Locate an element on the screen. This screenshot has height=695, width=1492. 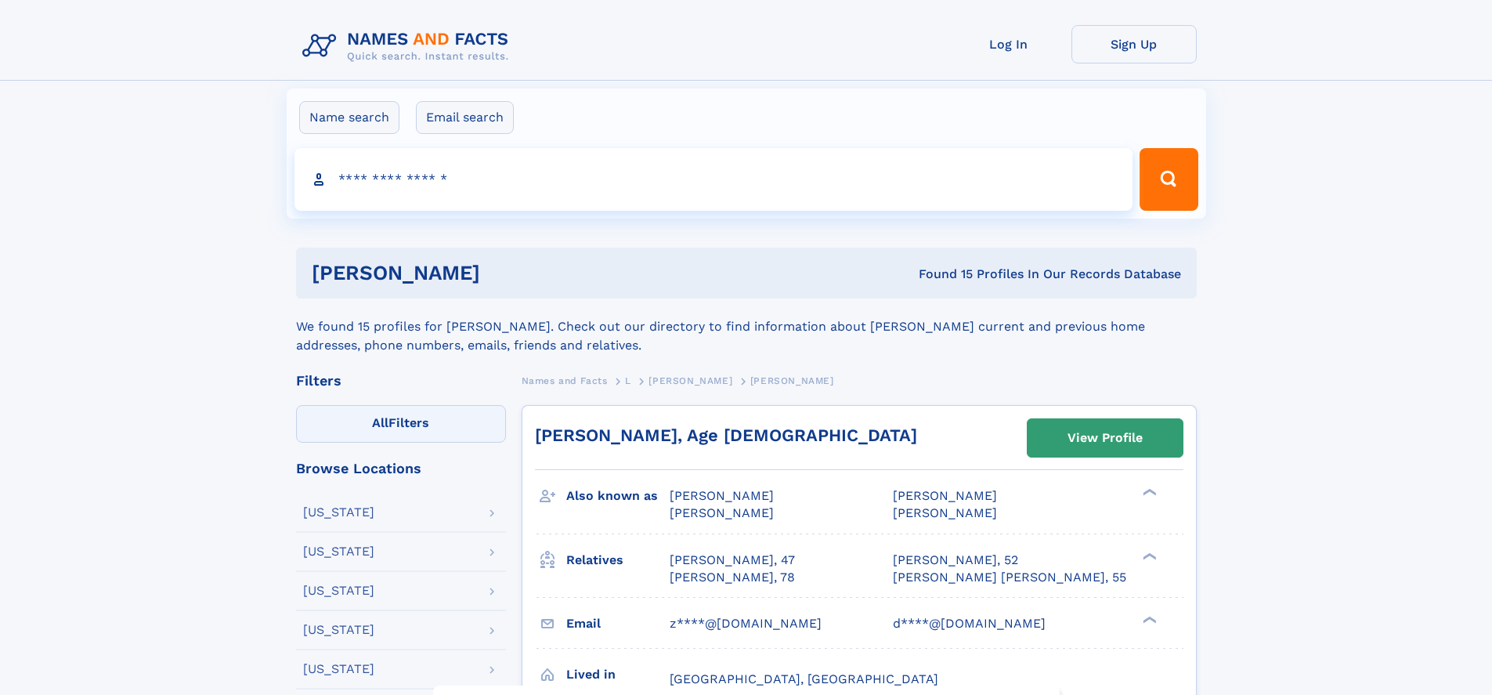
img: Logo Names and Facts is located at coordinates (409, 46).